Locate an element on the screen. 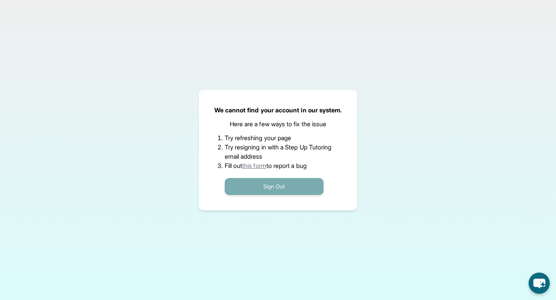 The height and width of the screenshot is (300, 556). p: We cannot find your account in our system. is located at coordinates (278, 110).